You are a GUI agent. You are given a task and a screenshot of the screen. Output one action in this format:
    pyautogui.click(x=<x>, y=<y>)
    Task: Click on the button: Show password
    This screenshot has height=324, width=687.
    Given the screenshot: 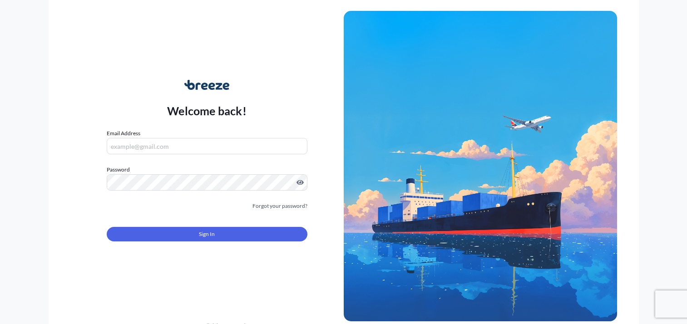 What is the action you would take?
    pyautogui.click(x=300, y=182)
    